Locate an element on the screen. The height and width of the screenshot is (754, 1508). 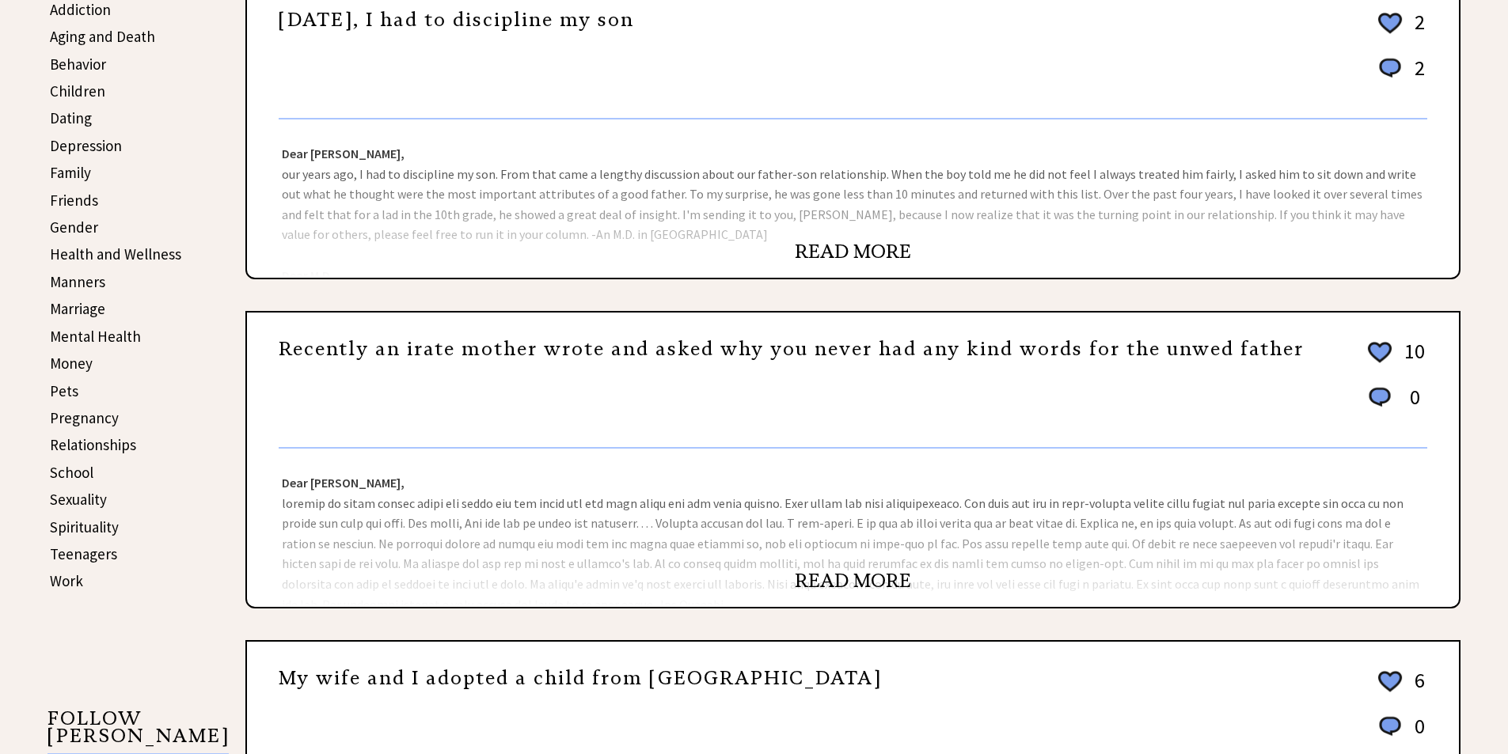
a: Money is located at coordinates (71, 363).